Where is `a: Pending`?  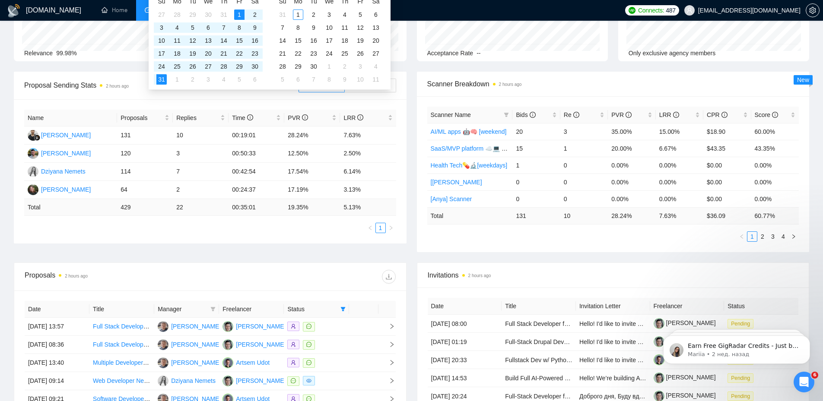
a: Pending is located at coordinates (742, 378).